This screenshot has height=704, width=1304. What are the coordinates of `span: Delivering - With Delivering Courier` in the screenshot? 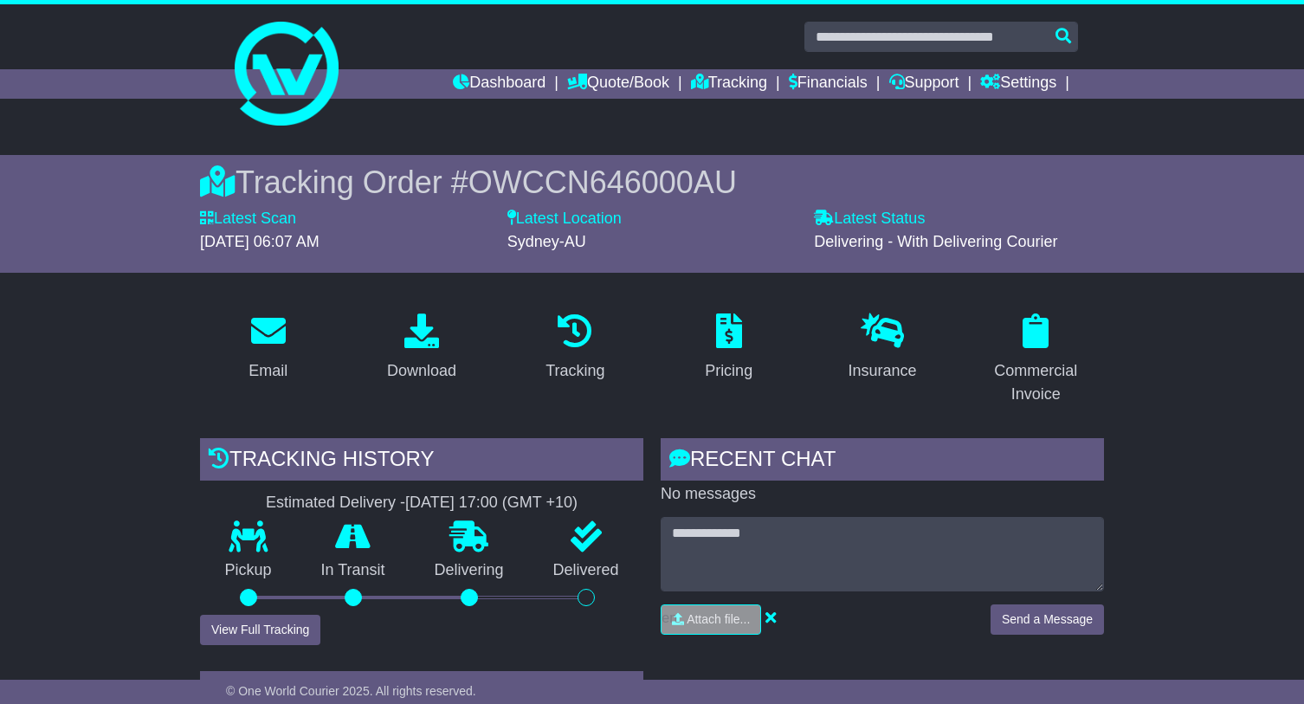 It's located at (935, 242).